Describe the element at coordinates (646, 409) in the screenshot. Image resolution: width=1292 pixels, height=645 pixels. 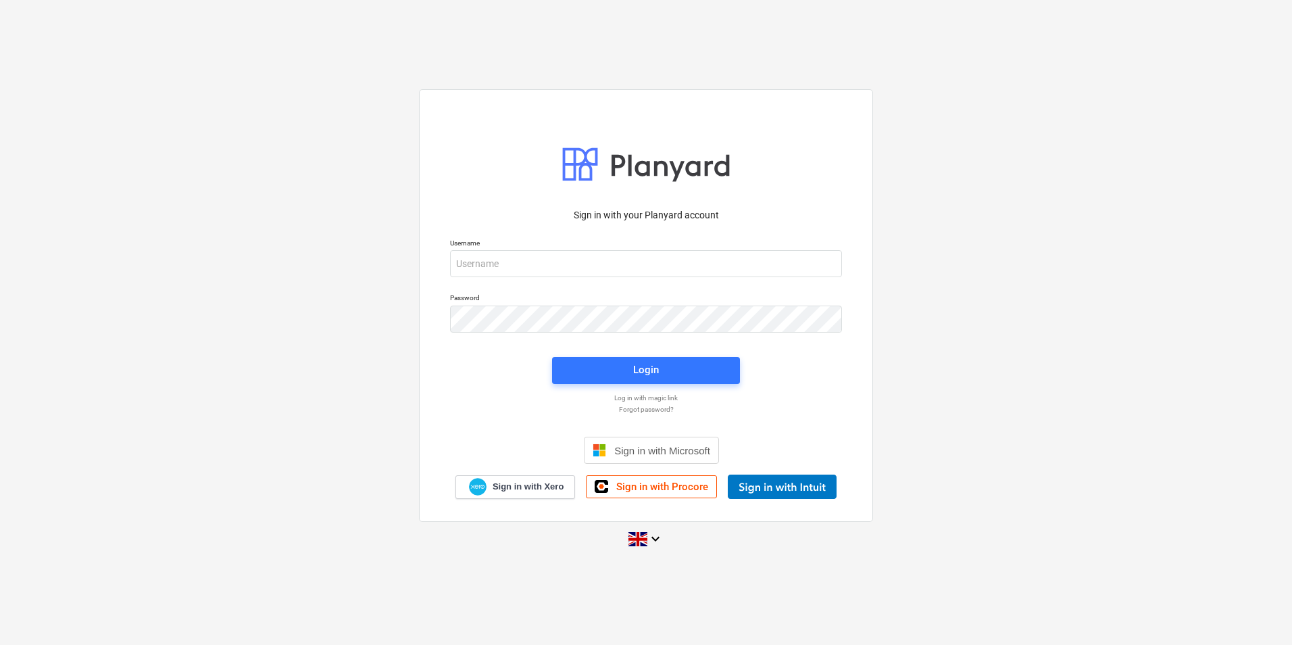
I see `a: Forgot password?` at that location.